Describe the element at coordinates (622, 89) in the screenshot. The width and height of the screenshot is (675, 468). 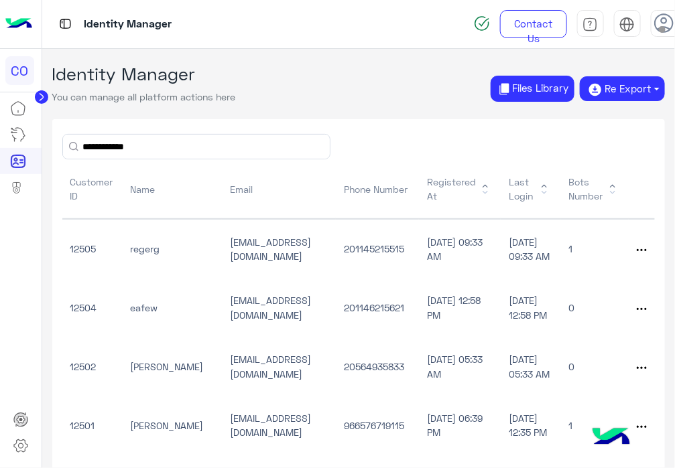
I see `button: Re Export` at that location.